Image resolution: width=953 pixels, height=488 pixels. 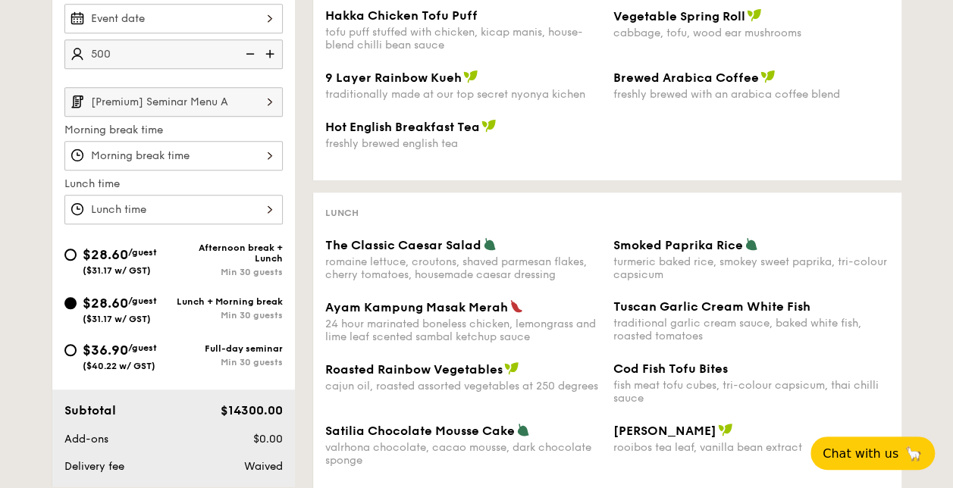 What do you see at coordinates (174, 18) in the screenshot?
I see `input: Event date` at bounding box center [174, 18].